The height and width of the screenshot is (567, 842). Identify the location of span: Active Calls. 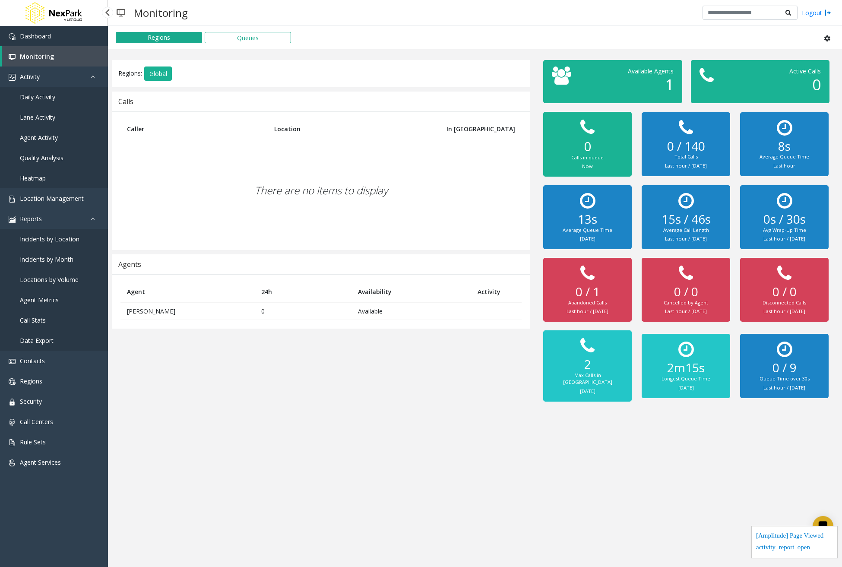
(805, 71).